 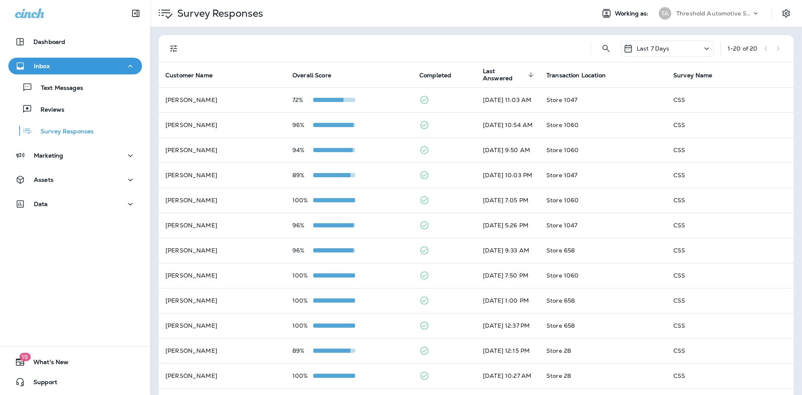 I want to click on p: Threshold Automotive Service dba Grease Monkey, so click(x=714, y=13).